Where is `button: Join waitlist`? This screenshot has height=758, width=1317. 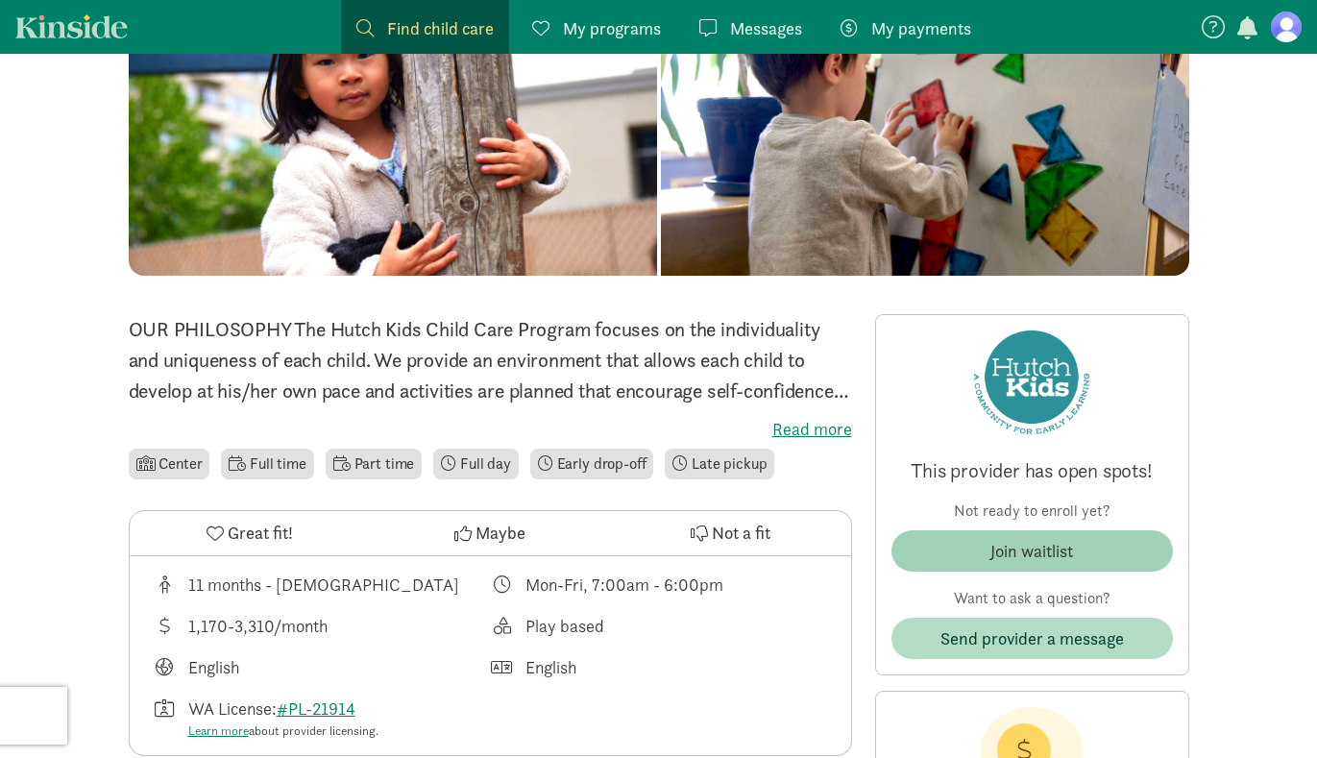
button: Join waitlist is located at coordinates (1032, 550).